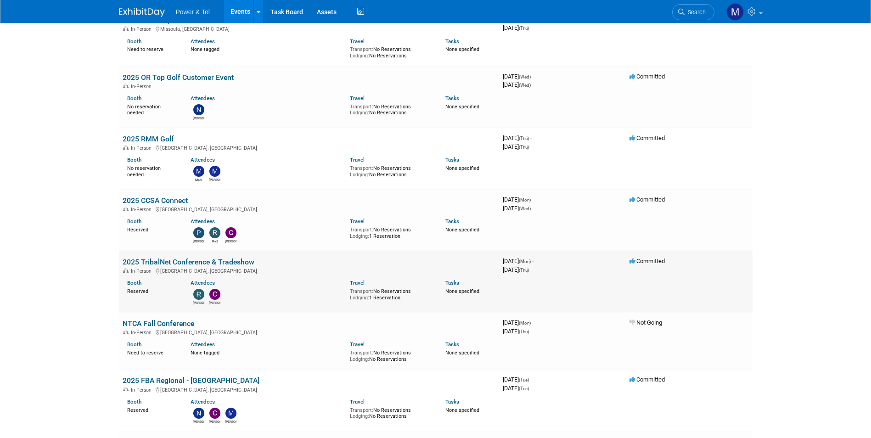 The image size is (871, 438). Describe the element at coordinates (214, 421) in the screenshot. I see `div: Chad Smith` at that location.